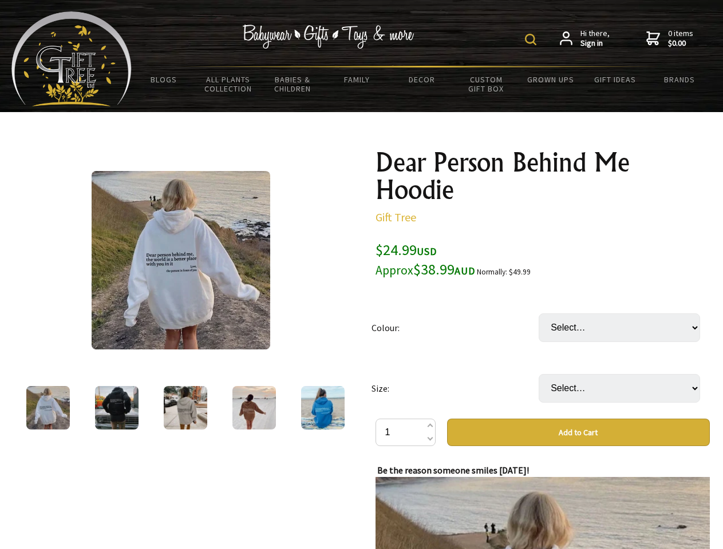 The height and width of the screenshot is (549, 723). Describe the element at coordinates (669, 38) in the screenshot. I see `a: 0 items$0.00` at that location.